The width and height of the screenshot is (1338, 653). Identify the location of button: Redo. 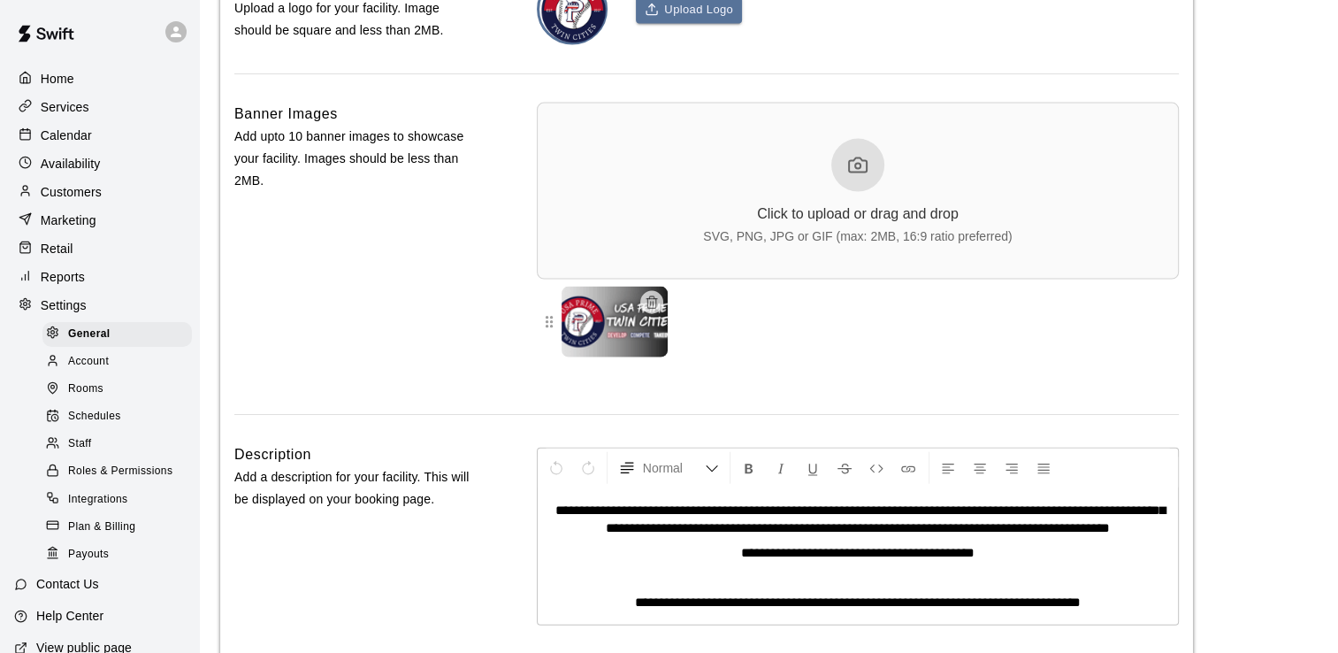
(588, 468).